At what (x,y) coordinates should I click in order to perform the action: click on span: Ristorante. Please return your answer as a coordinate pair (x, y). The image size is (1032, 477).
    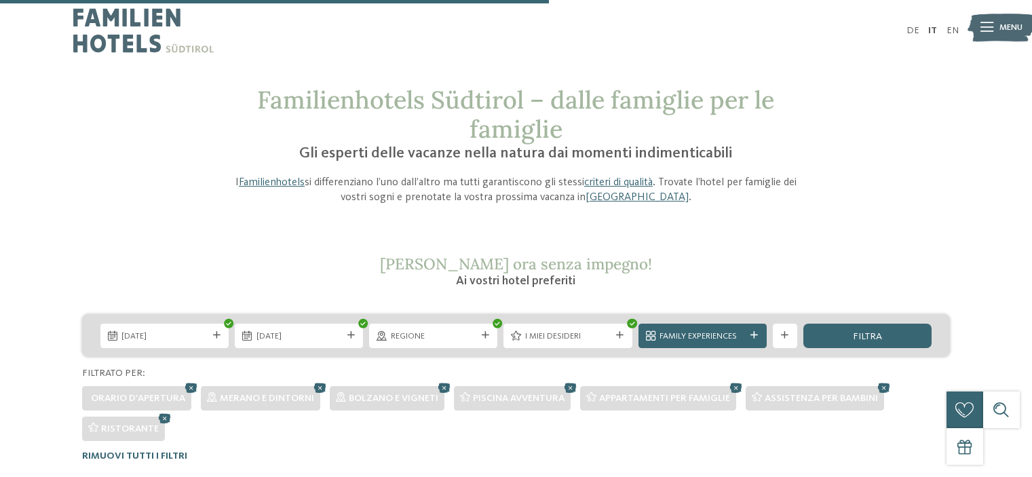
    Looking at the image, I should click on (130, 429).